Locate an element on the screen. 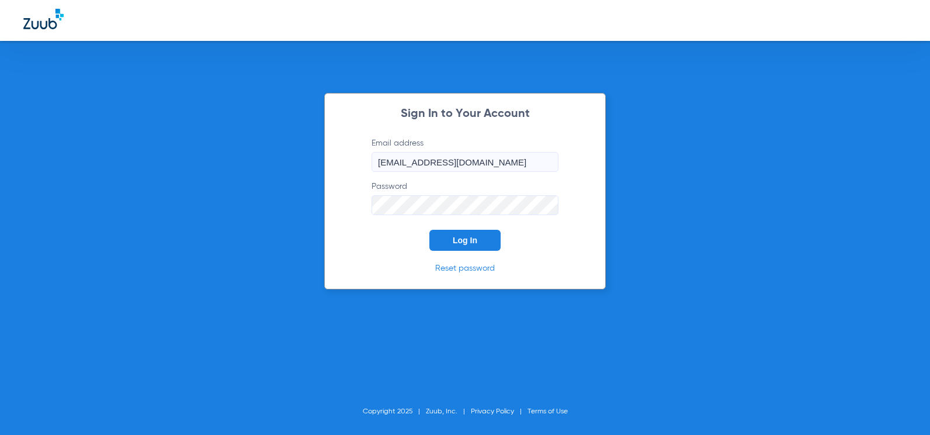 The width and height of the screenshot is (930, 435). a: Reset password is located at coordinates (465, 268).